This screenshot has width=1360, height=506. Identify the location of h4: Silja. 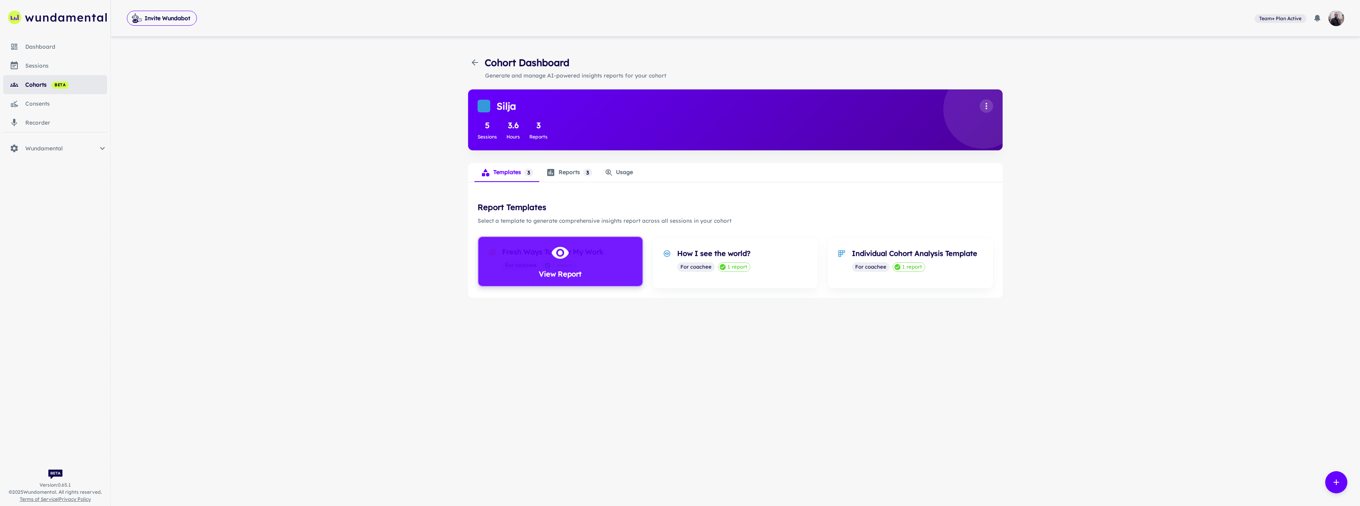
(506, 106).